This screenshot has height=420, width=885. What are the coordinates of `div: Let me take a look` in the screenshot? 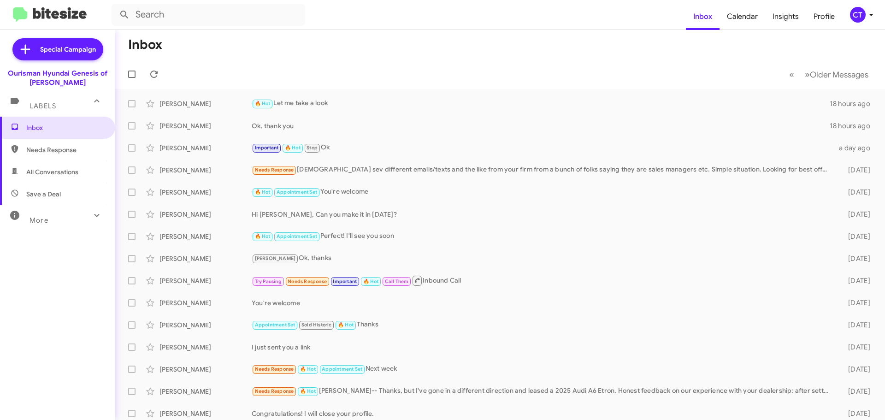 It's located at (541, 103).